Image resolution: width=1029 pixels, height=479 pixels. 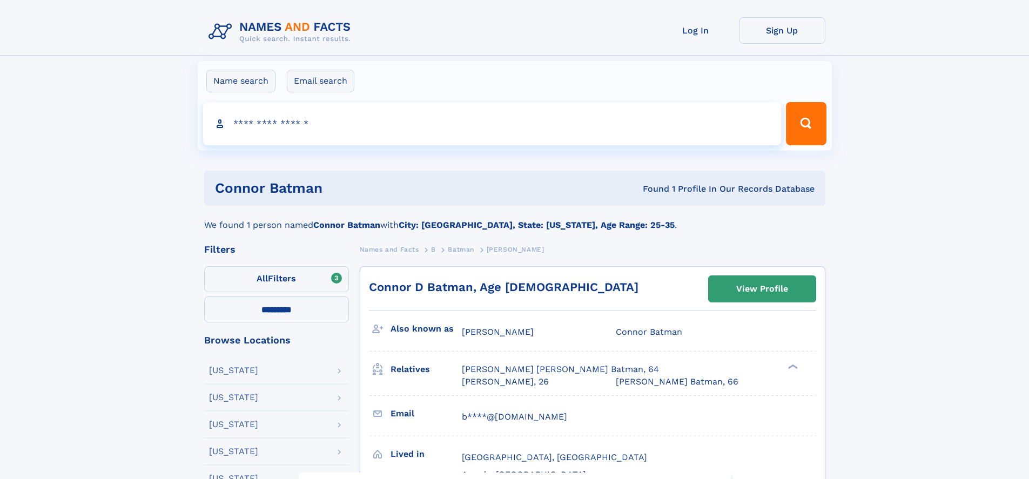 I want to click on div: We found 1 person named with ., so click(x=515, y=219).